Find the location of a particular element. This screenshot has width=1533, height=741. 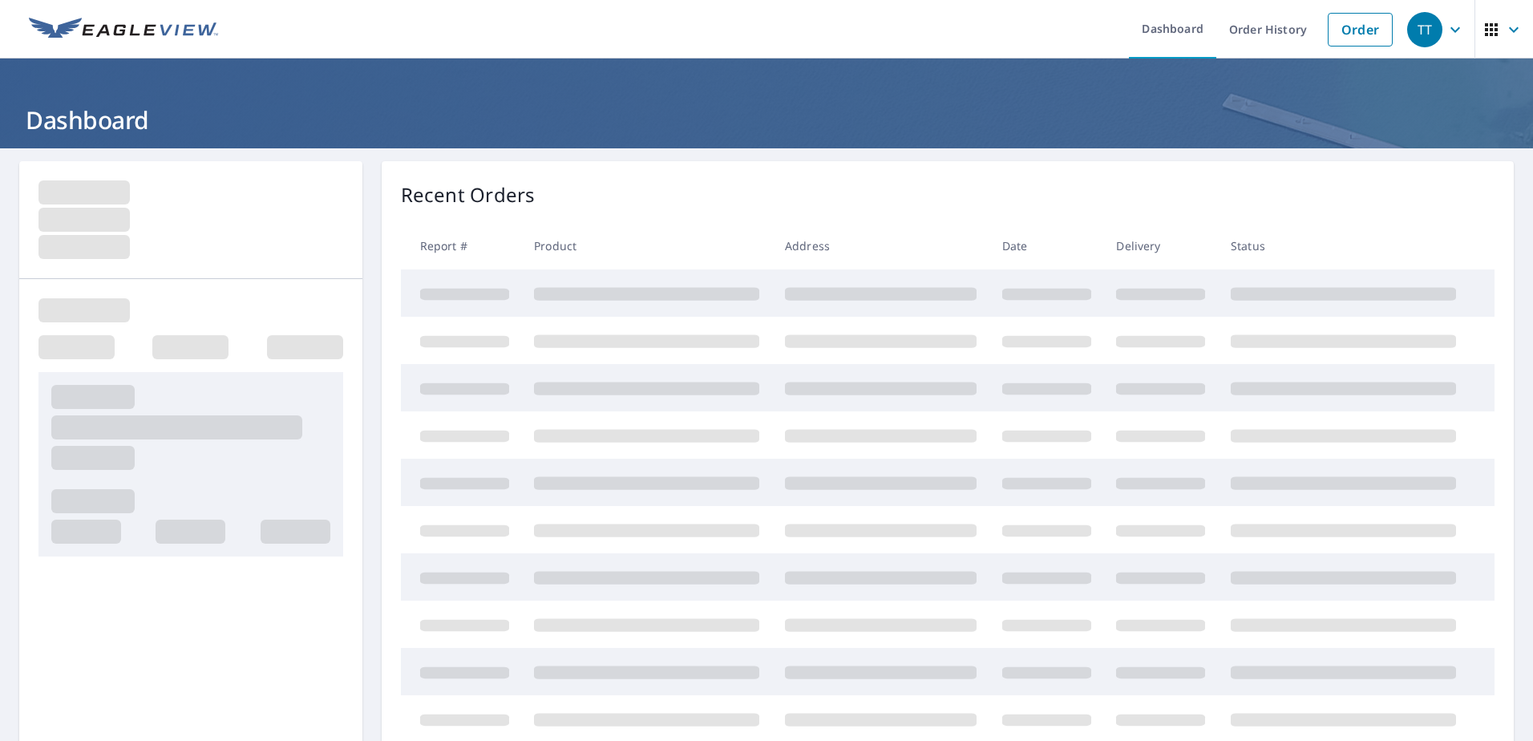

th: Delivery is located at coordinates (1160, 245).